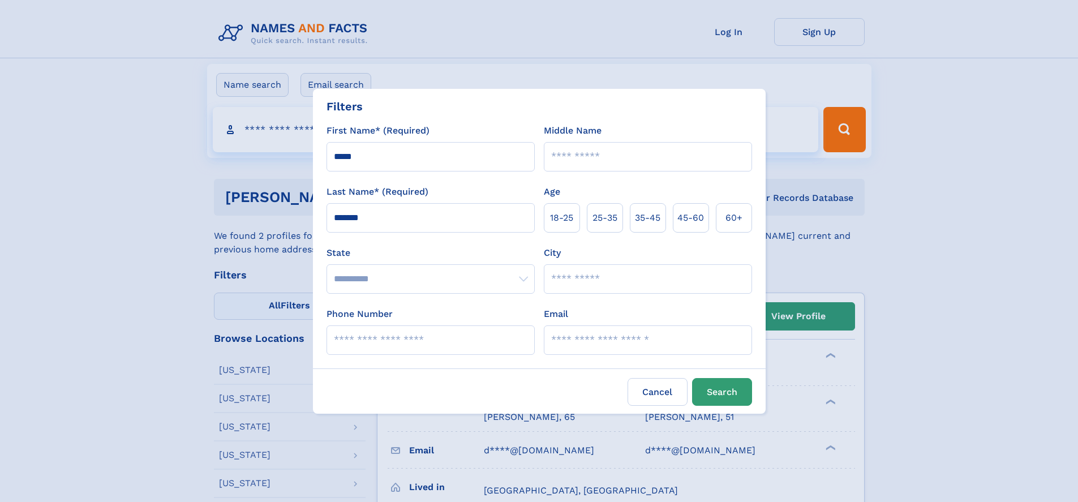 The width and height of the screenshot is (1078, 502). Describe the element at coordinates (553, 253) in the screenshot. I see `label: City` at that location.